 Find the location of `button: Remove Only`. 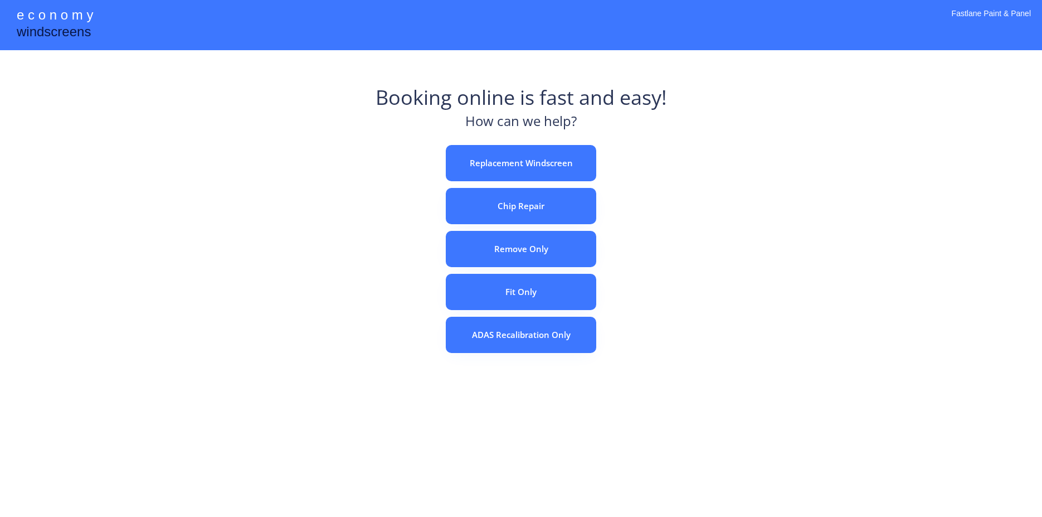

button: Remove Only is located at coordinates (521, 249).